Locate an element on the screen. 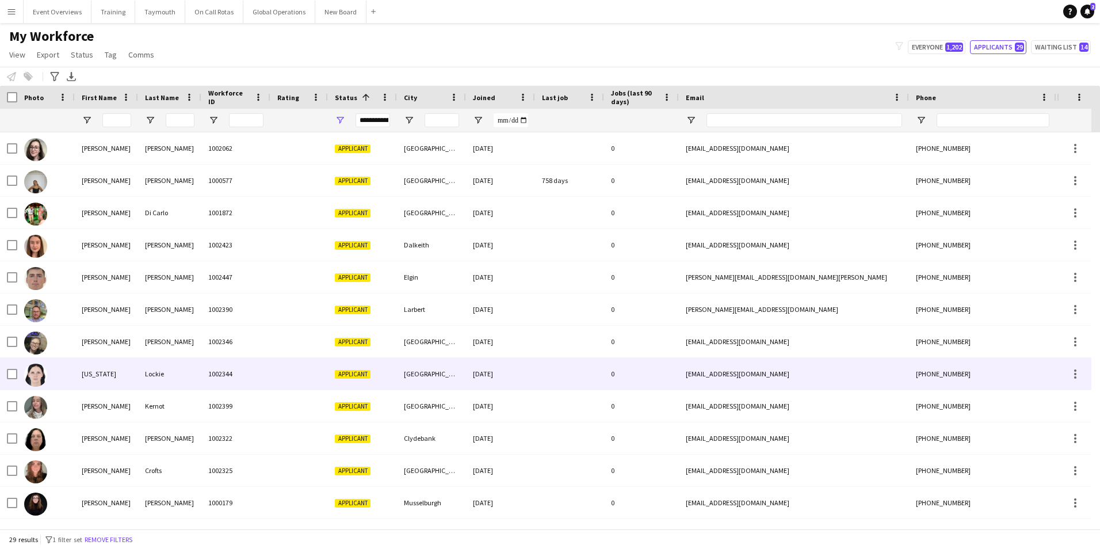  button: Taymouth is located at coordinates (160, 12).